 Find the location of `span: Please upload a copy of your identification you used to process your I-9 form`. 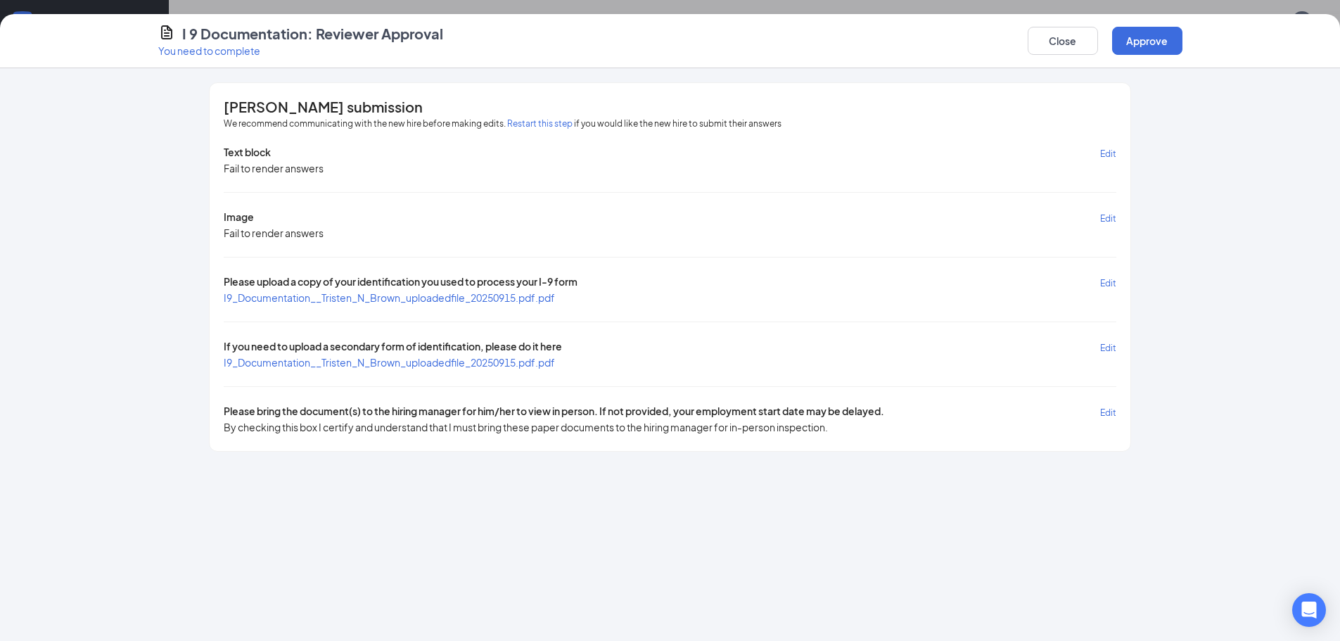

span: Please upload a copy of your identification you used to process your I-9 form is located at coordinates (400, 282).